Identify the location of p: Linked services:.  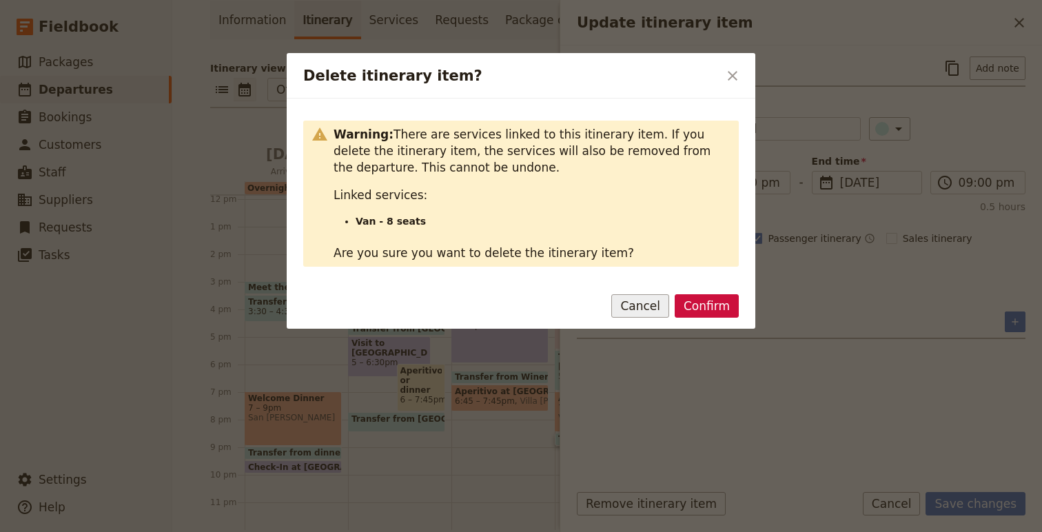
(532, 195).